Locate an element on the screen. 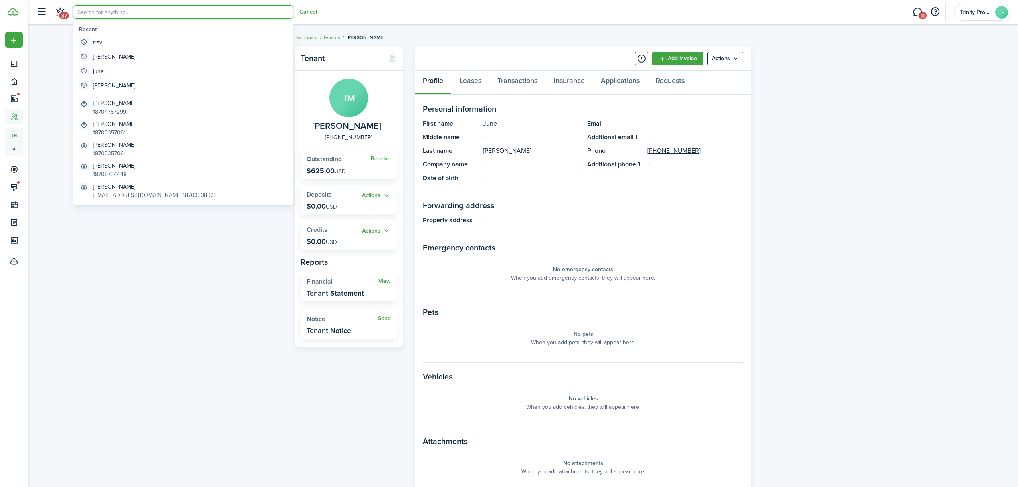  a: Leases is located at coordinates (470, 83).